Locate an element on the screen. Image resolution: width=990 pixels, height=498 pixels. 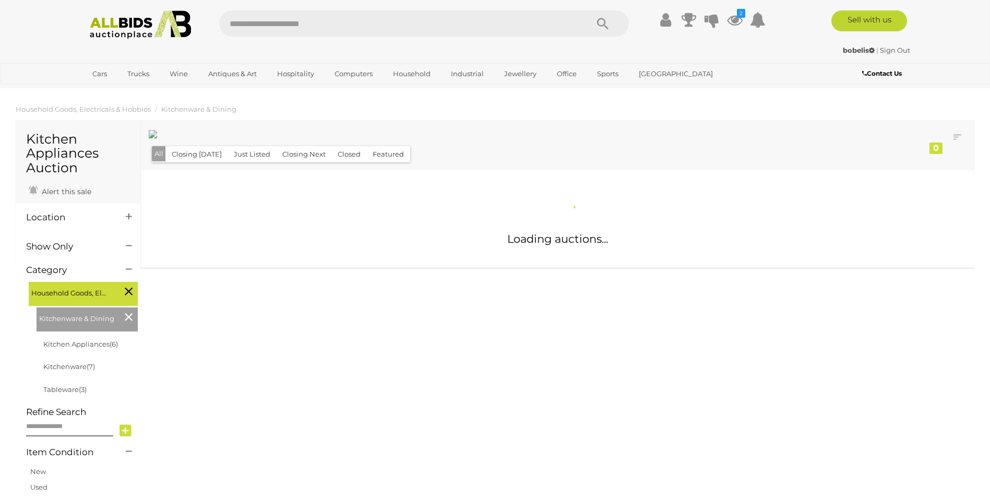
span: Loading auctions... is located at coordinates (557, 238).